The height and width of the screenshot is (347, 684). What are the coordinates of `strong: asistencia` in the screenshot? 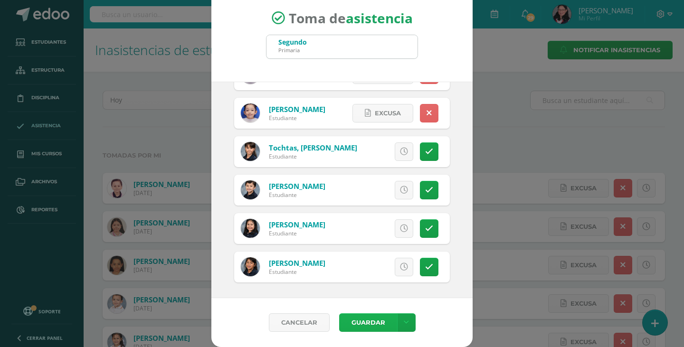 It's located at (379, 18).